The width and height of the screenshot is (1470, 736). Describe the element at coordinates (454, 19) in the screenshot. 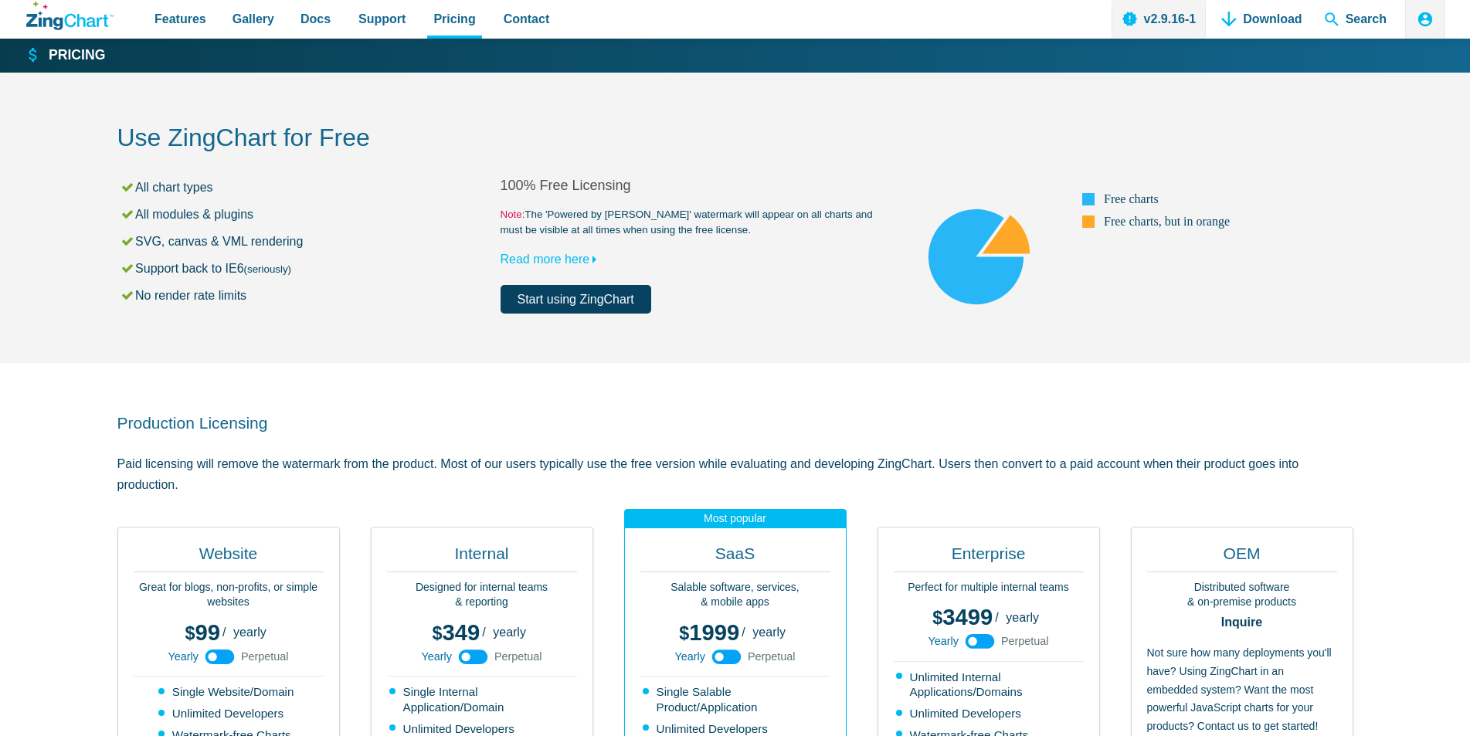

I see `span: Pricing` at that location.